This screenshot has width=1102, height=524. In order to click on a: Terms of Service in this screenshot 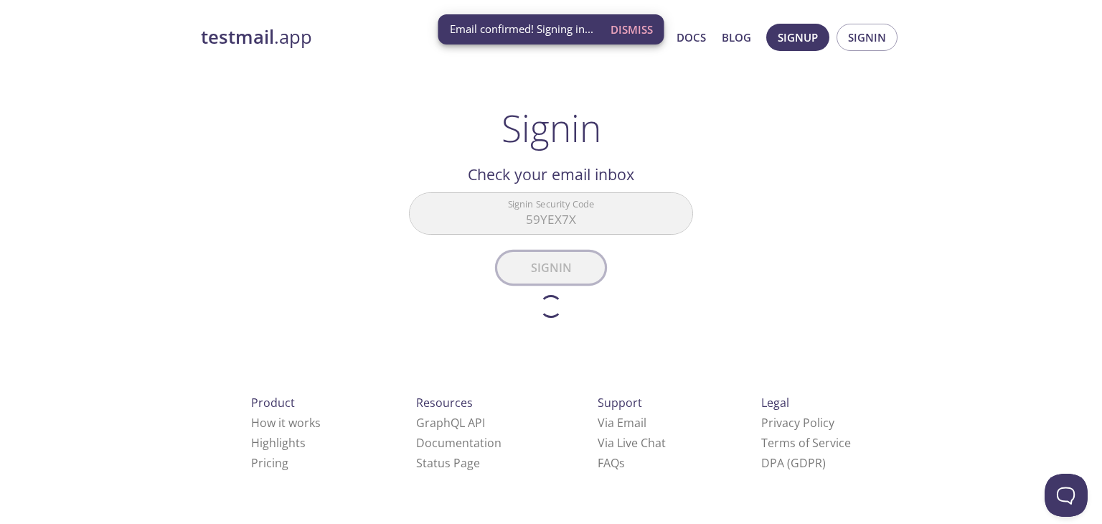, I will do `click(806, 443)`.